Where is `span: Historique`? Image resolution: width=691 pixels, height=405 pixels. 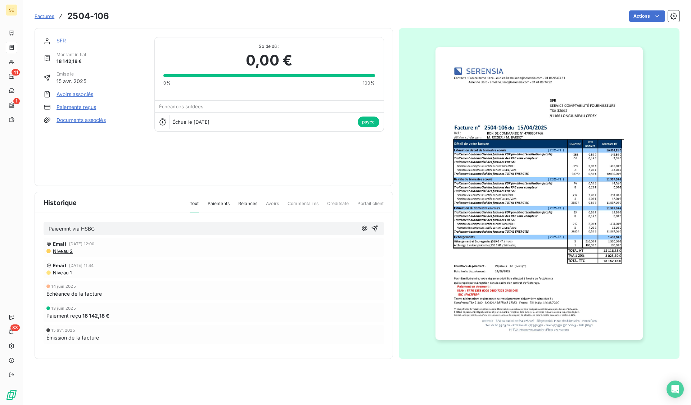
span: Historique is located at coordinates (60, 203).